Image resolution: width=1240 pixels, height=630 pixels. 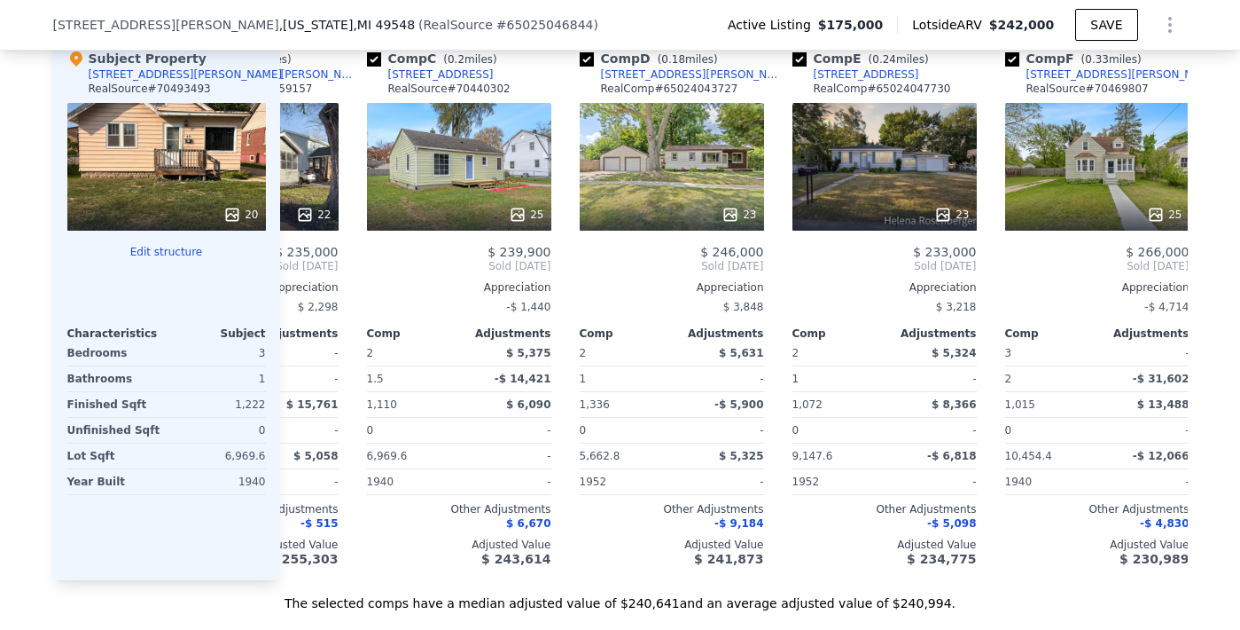 I want to click on span: $175,000, so click(x=851, y=25).